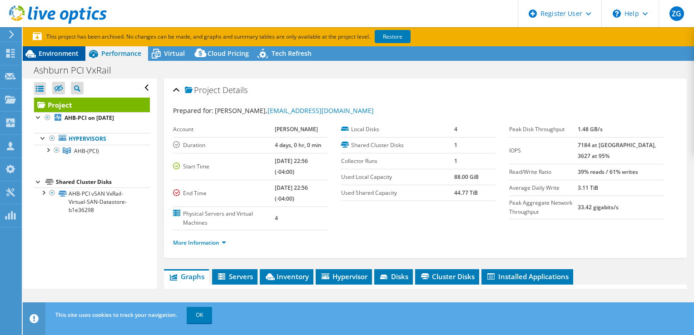 This screenshot has height=335, width=694. I want to click on span: Graphs, so click(186, 277).